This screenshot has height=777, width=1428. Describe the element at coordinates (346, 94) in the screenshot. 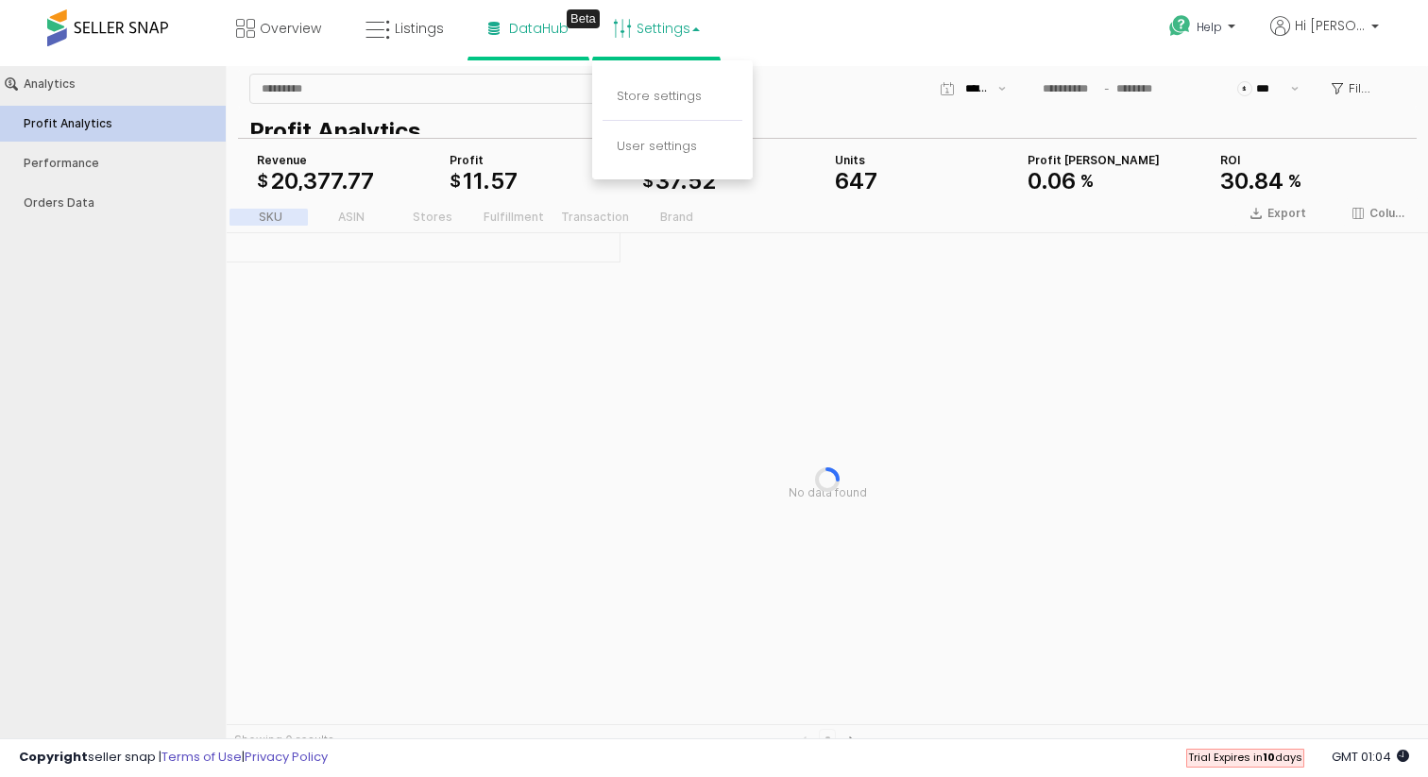

I see `div: Revenue` at that location.